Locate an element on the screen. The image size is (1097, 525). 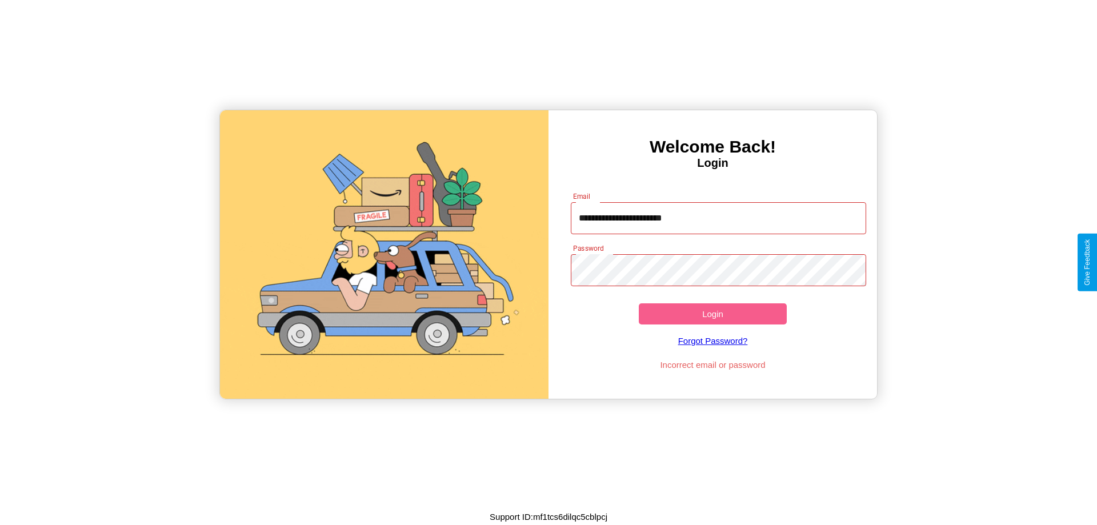
button: Login is located at coordinates (712, 314).